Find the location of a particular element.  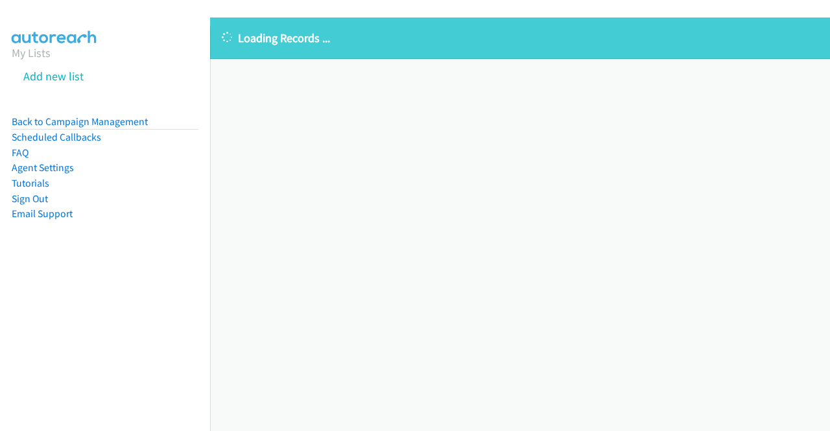

a: Agent Settings is located at coordinates (43, 167).